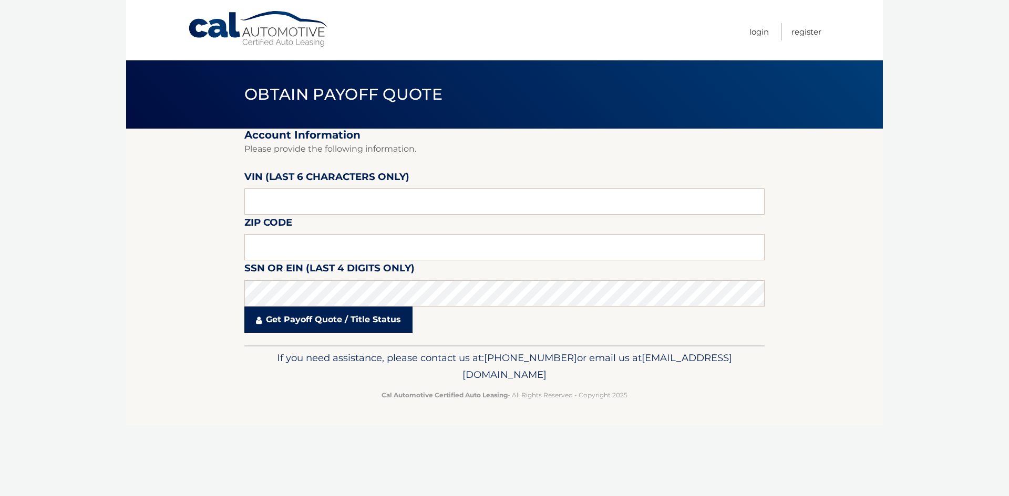  What do you see at coordinates (268, 224) in the screenshot?
I see `label: Zip Code` at bounding box center [268, 224].